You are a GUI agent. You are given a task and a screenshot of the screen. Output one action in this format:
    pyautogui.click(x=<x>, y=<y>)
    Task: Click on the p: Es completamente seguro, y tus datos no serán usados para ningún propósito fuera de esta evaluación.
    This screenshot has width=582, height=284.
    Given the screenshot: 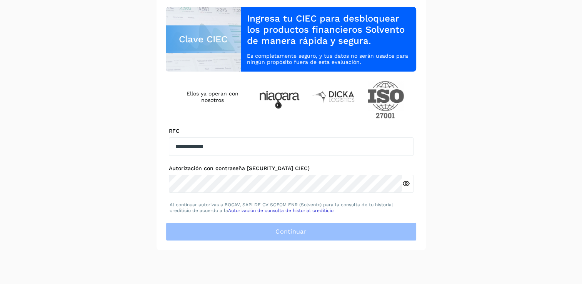 What is the action you would take?
    pyautogui.click(x=328, y=59)
    